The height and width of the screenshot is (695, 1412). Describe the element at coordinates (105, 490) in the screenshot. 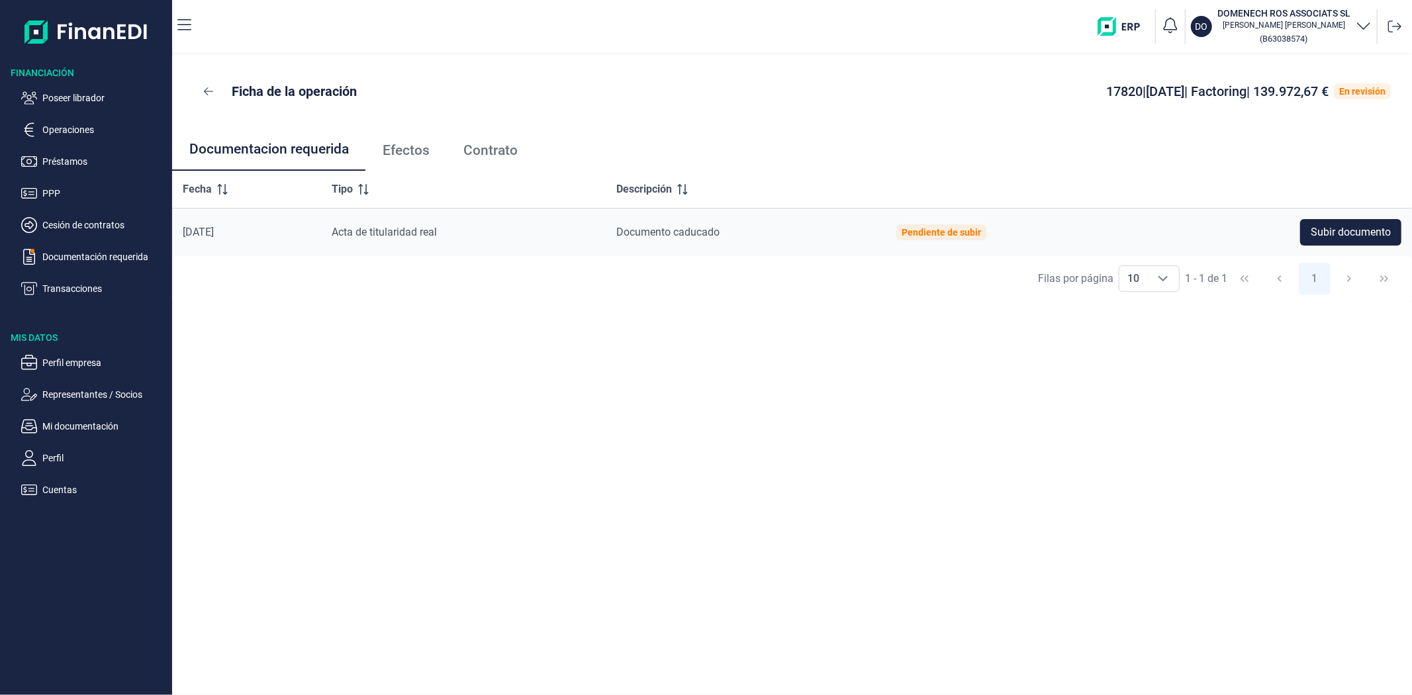

I see `p: Cuentas` at that location.